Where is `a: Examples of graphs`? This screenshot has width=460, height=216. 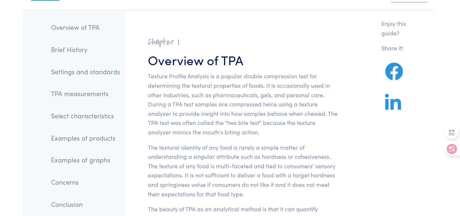 a: Examples of graphs is located at coordinates (86, 160).